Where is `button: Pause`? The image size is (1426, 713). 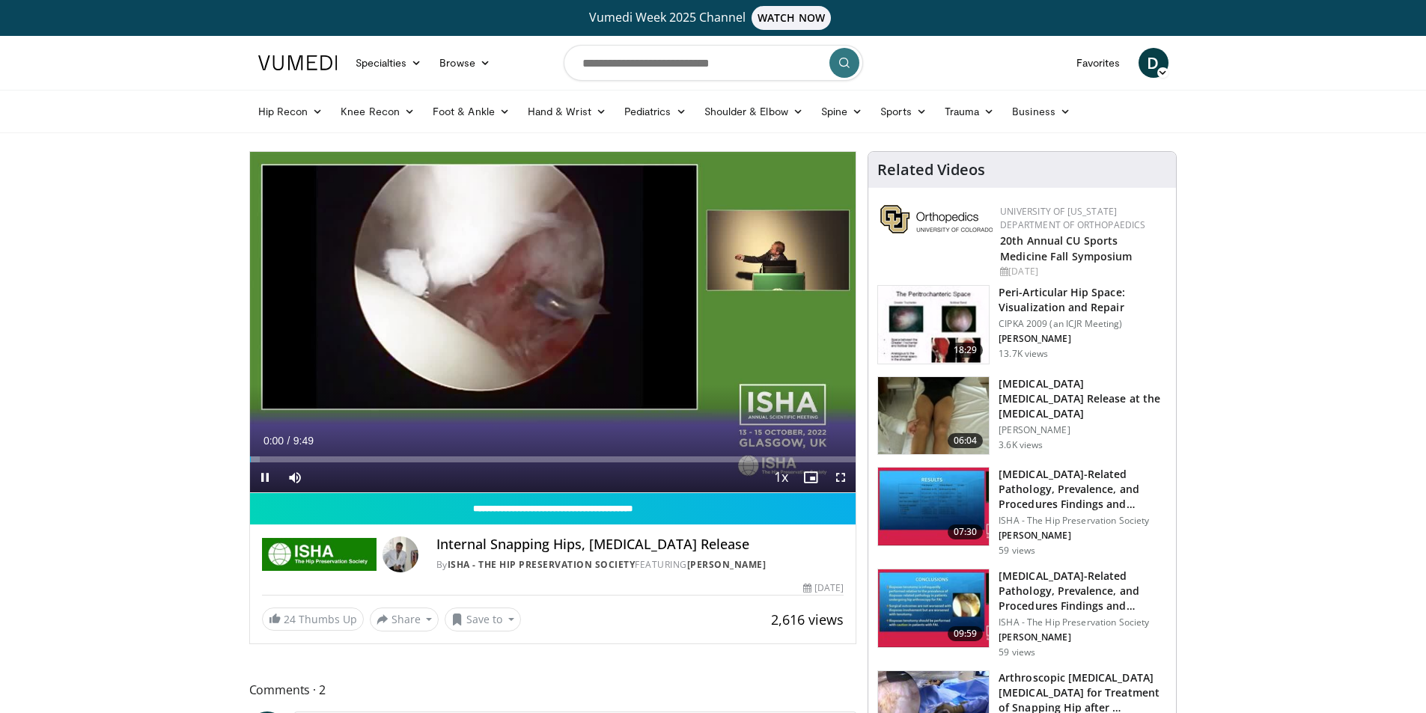
button: Pause is located at coordinates (265, 477).